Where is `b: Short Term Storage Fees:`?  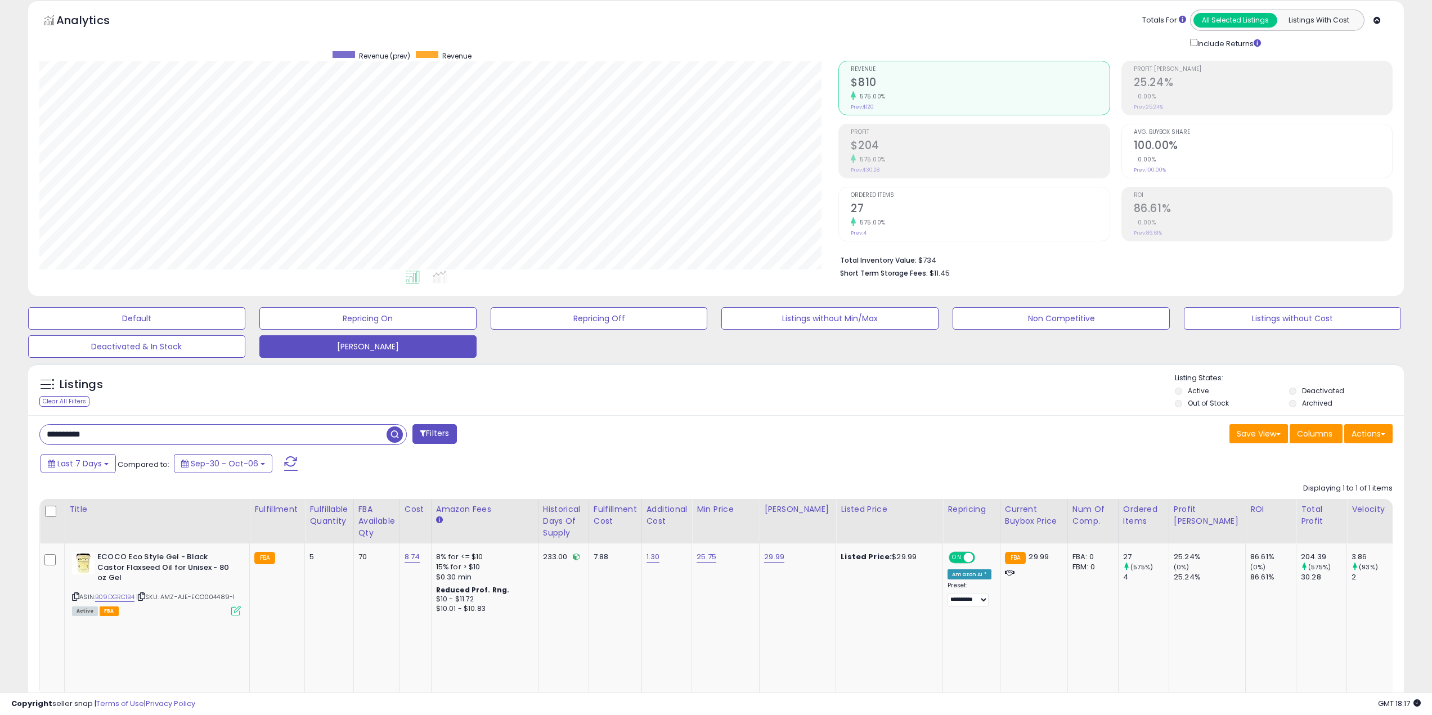
b: Short Term Storage Fees: is located at coordinates (884, 273).